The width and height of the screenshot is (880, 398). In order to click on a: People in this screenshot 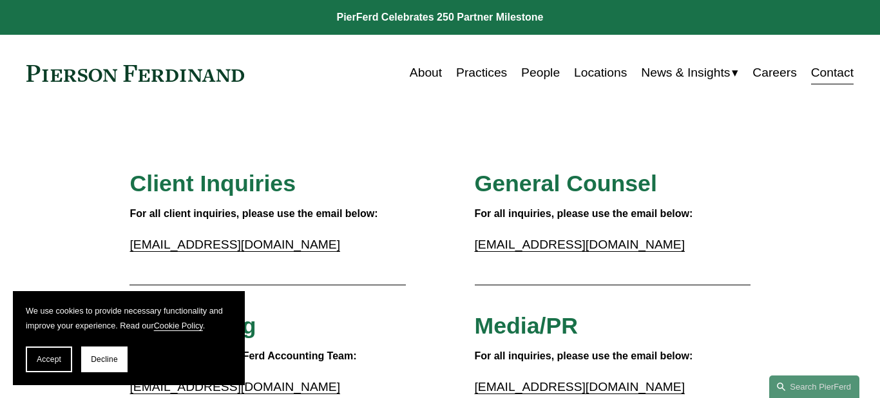, I will do `click(540, 73)`.